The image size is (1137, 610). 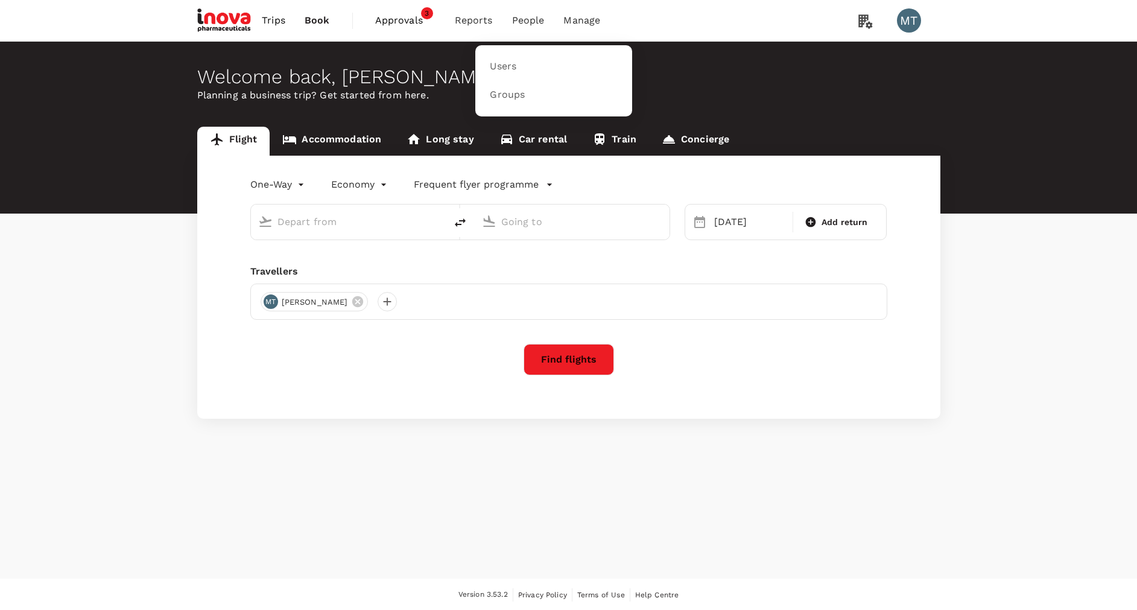 I want to click on input: Going to, so click(x=572, y=221).